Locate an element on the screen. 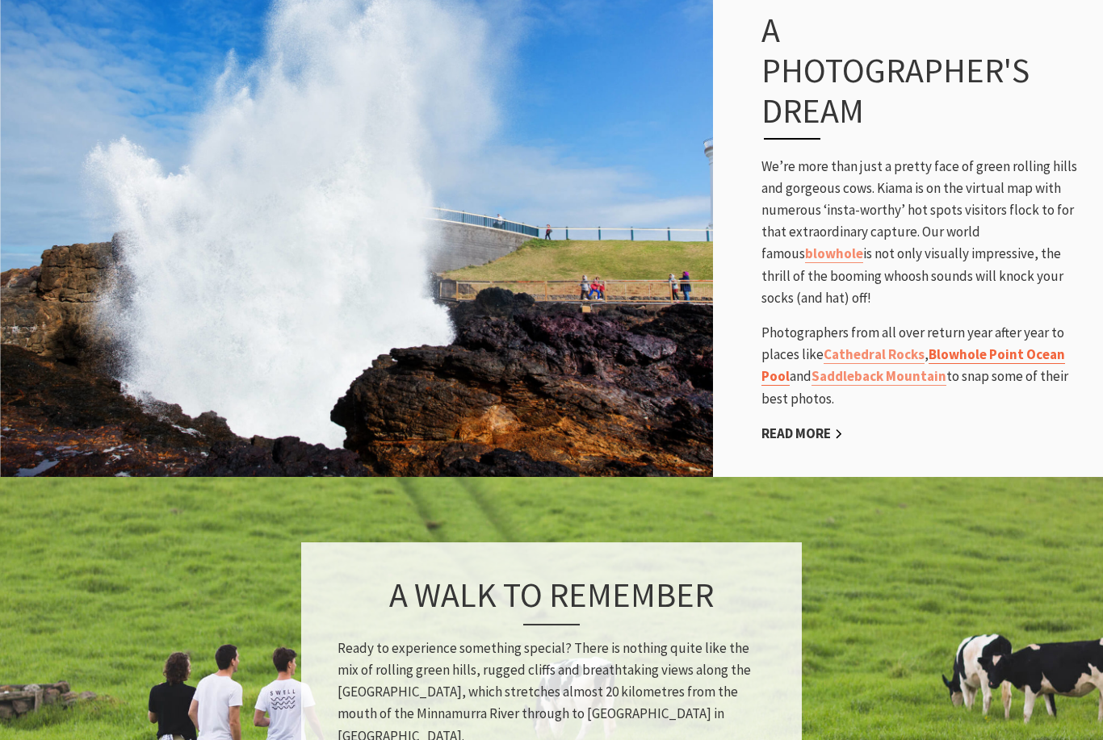 This screenshot has width=1103, height=740. a: Saddleback Mountain is located at coordinates (878, 377).